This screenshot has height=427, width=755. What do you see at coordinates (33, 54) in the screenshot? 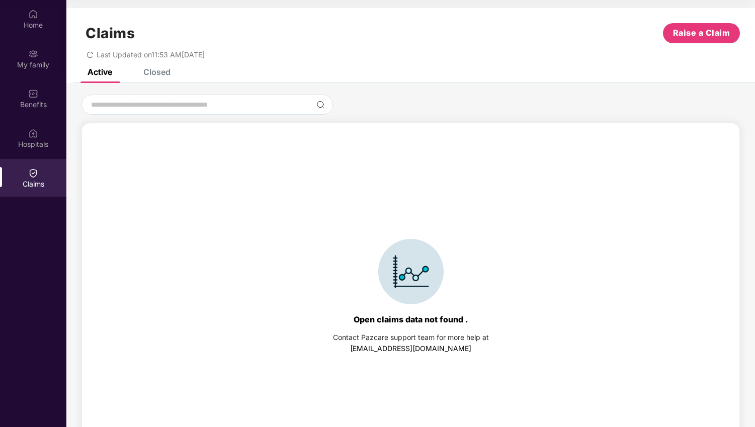
I see `img: svg+xml;base64,PHN2ZyB3aWR0aD0iMjAiIGhlaWdodD0iMjAiIHZpZXdCb3g9IjAgMCAyMCAyMCIgZmlsbD0ibm9uZSIgeG...` at bounding box center [33, 54].